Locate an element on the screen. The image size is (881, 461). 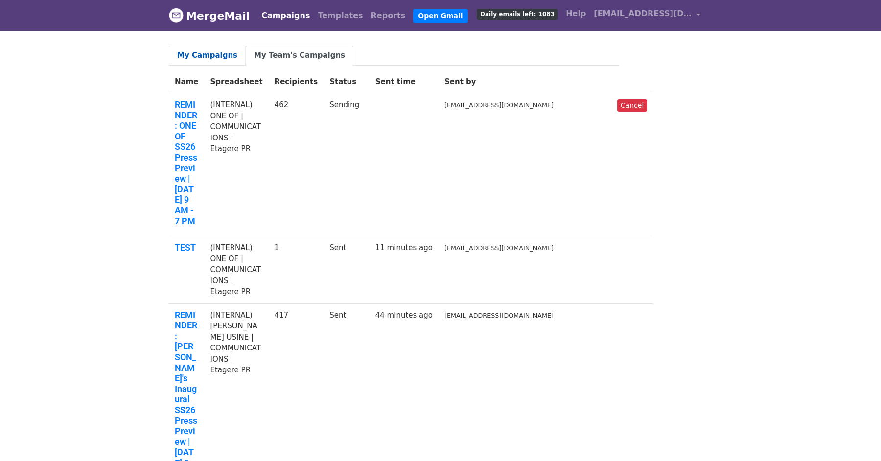
a: TEST is located at coordinates (187, 248).